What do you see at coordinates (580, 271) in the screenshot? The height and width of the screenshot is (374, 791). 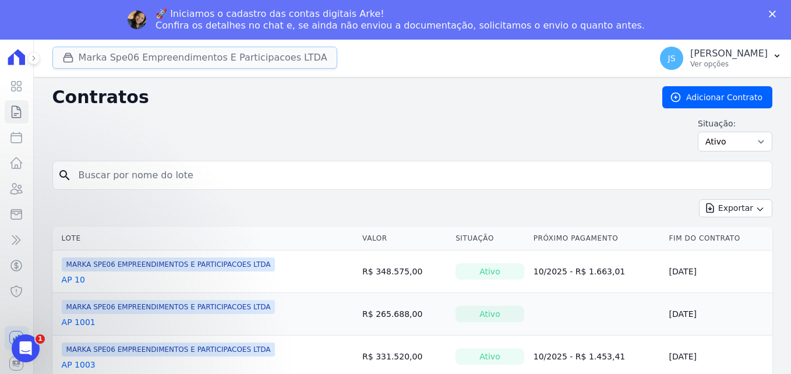 I see `a: 10/2025 - R$ 1.663,01` at bounding box center [580, 271].